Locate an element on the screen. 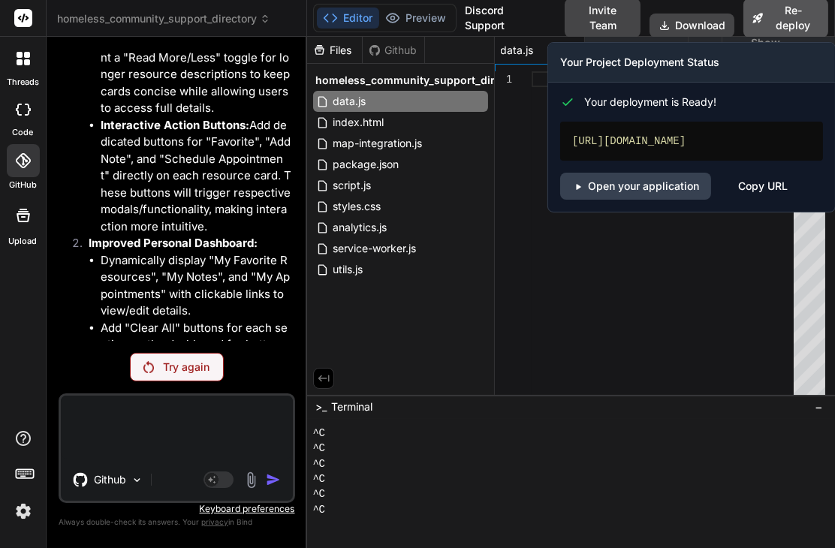 The image size is (835, 548). h3: Your Project Deployment Status is located at coordinates (692, 62).